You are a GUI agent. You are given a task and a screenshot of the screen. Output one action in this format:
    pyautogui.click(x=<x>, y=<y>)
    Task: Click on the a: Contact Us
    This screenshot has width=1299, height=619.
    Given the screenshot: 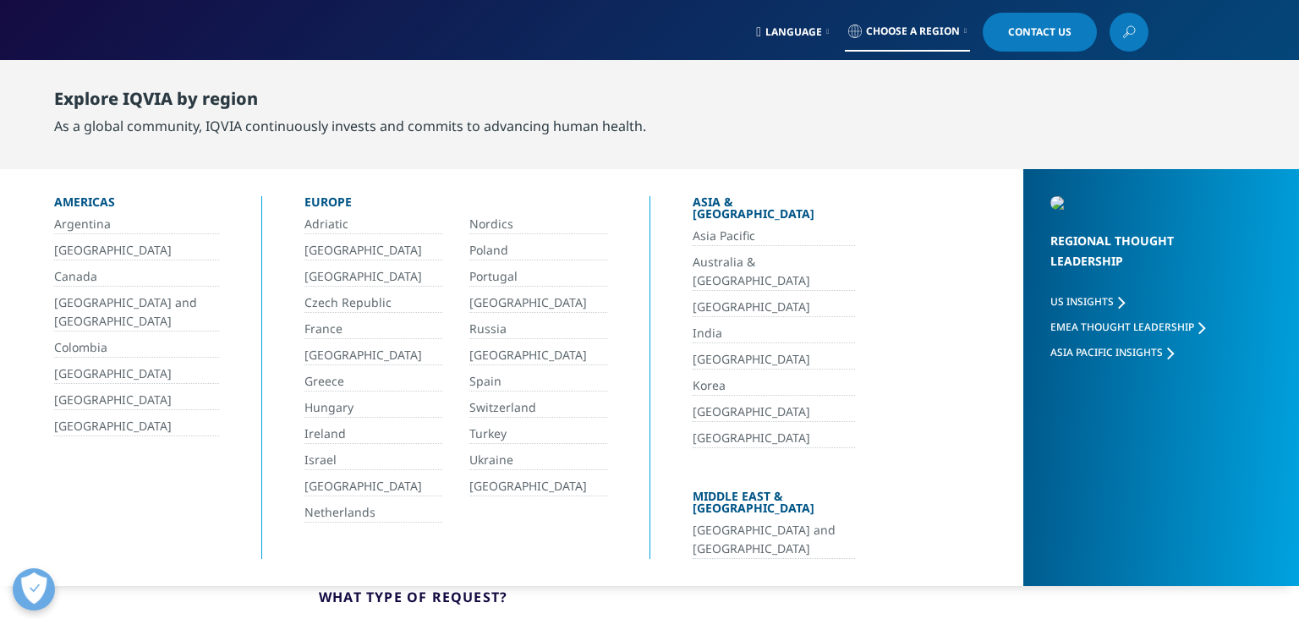 What is the action you would take?
    pyautogui.click(x=1040, y=32)
    